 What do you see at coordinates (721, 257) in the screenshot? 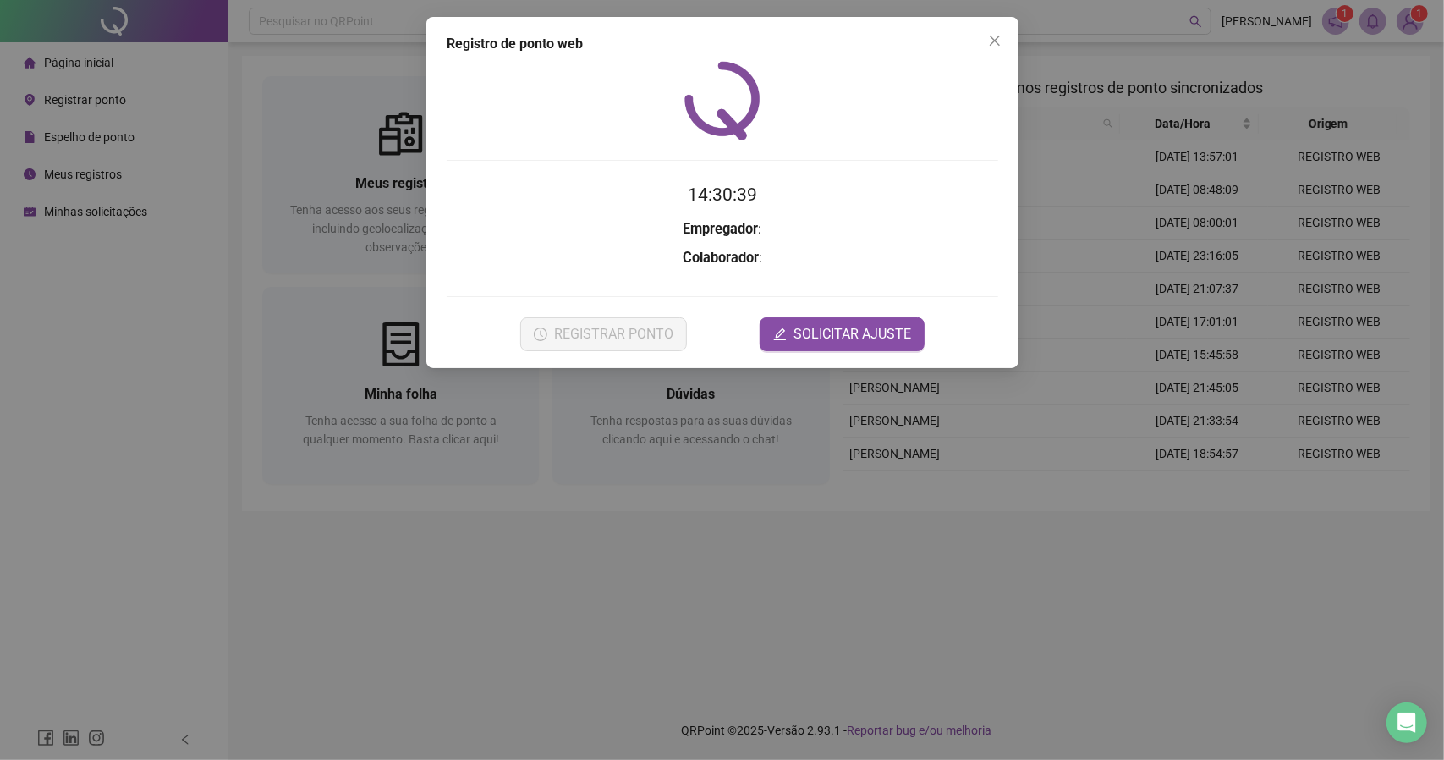
I see `strong: Colaborador` at bounding box center [721, 257].